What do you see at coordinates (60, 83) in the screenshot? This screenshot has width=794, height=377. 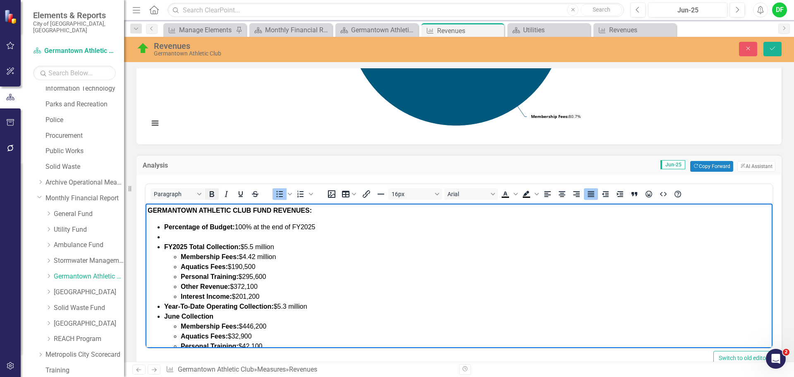 I see `span: Other Revenue:` at bounding box center [60, 83].